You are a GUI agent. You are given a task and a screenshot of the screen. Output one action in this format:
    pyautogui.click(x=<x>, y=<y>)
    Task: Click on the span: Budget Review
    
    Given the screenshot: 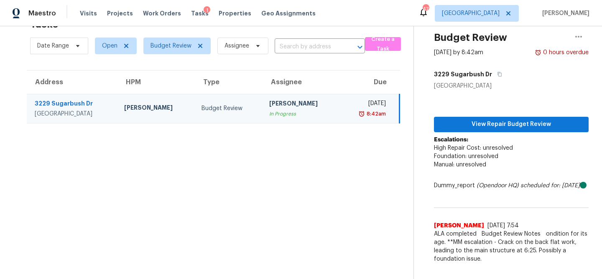 What is the action you would take?
    pyautogui.click(x=171, y=46)
    